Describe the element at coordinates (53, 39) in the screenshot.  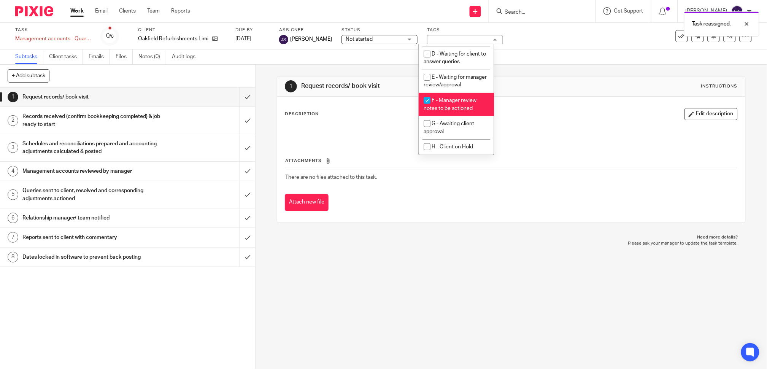
I see `div: Management accounts - Quarterly` at that location.